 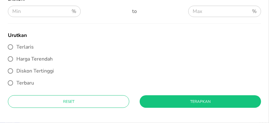 I want to click on input: Min, so click(x=38, y=11).